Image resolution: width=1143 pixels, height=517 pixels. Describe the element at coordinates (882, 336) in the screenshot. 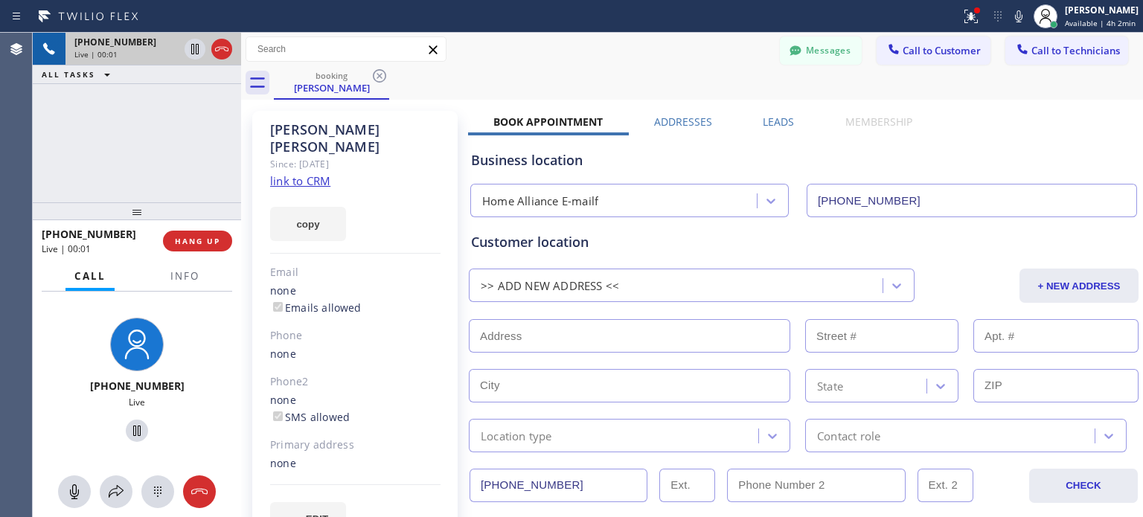

I see `input: Street #` at that location.